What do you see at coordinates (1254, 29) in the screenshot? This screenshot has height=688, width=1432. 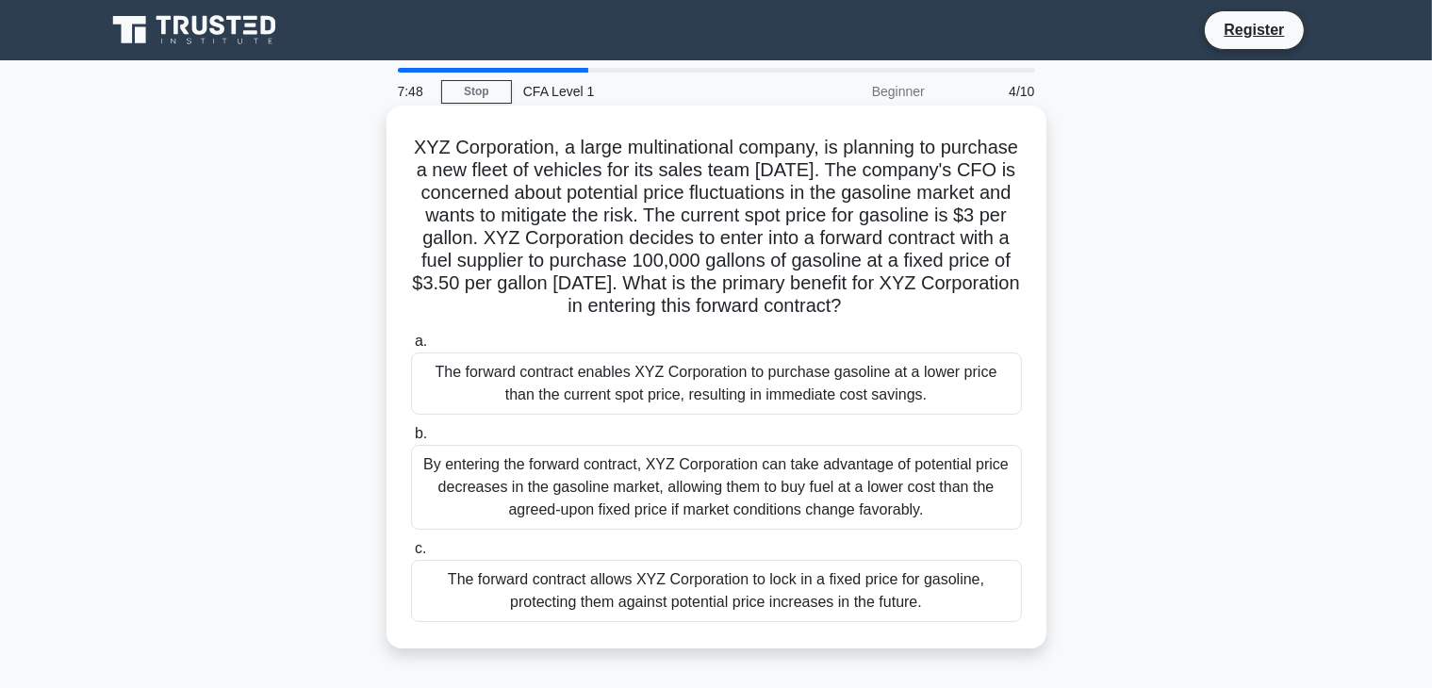 I see `a: Register` at bounding box center [1254, 29].